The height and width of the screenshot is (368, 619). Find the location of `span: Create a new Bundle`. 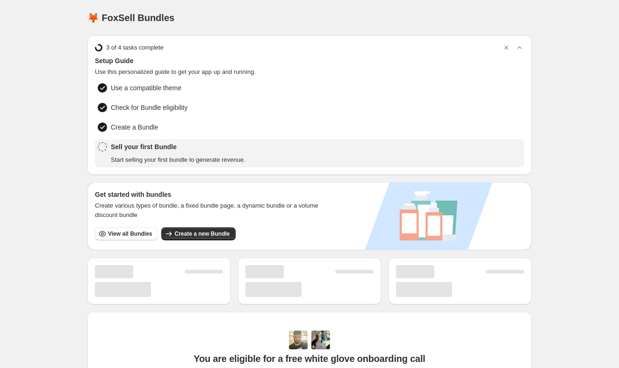

span: Create a new Bundle is located at coordinates (202, 234).